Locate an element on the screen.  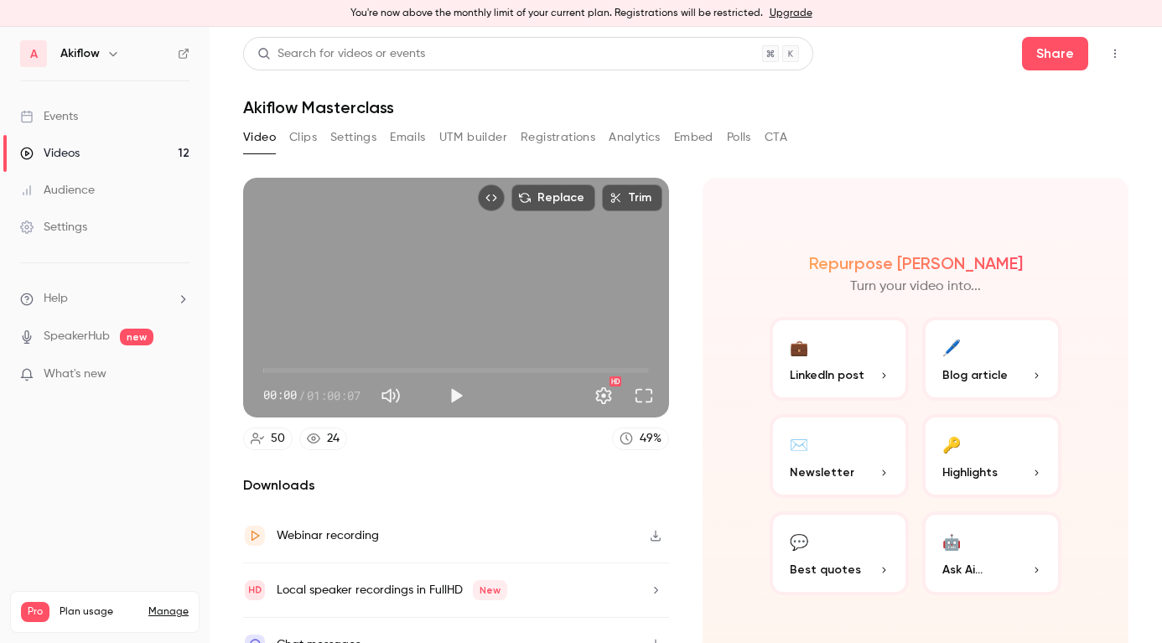
p: Turn your video into... is located at coordinates (915, 287).